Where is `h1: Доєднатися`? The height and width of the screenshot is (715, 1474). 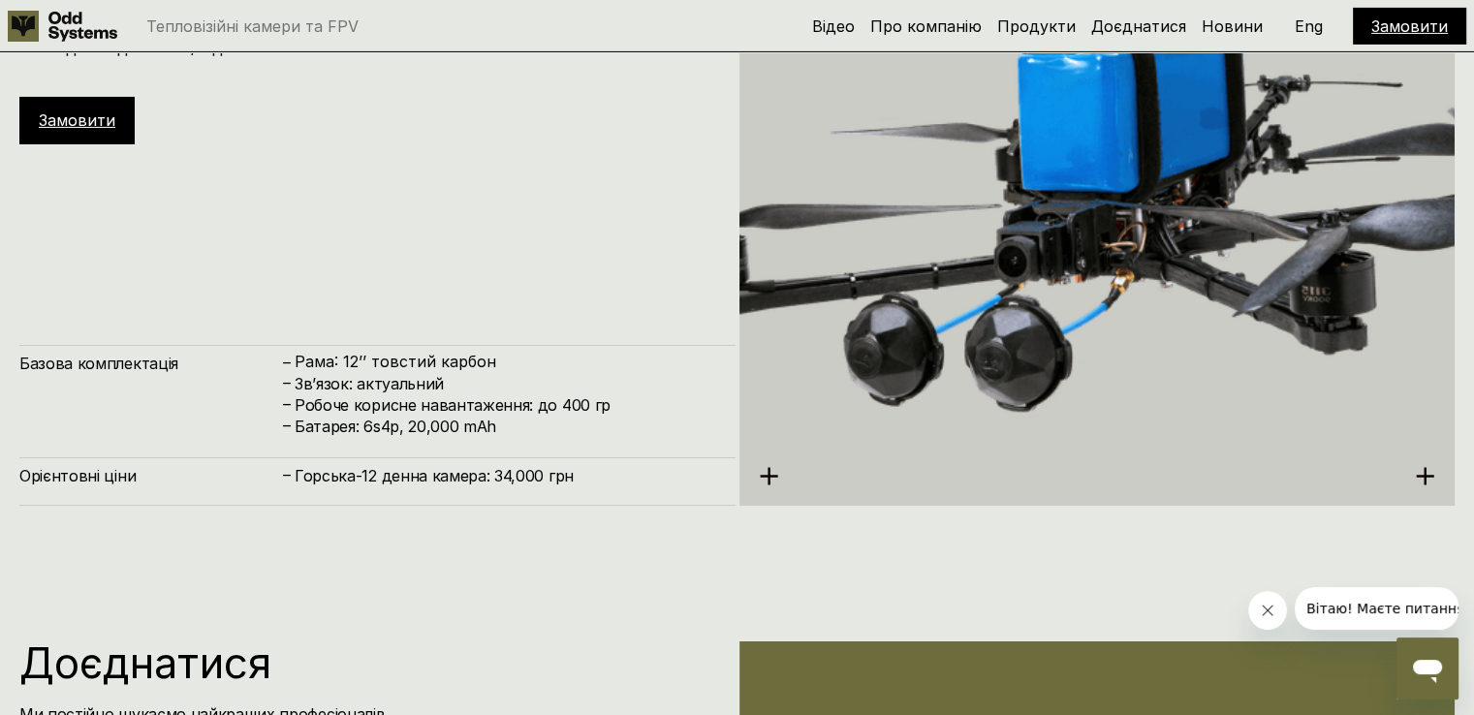
h1: Доєднатися is located at coordinates (311, 663).